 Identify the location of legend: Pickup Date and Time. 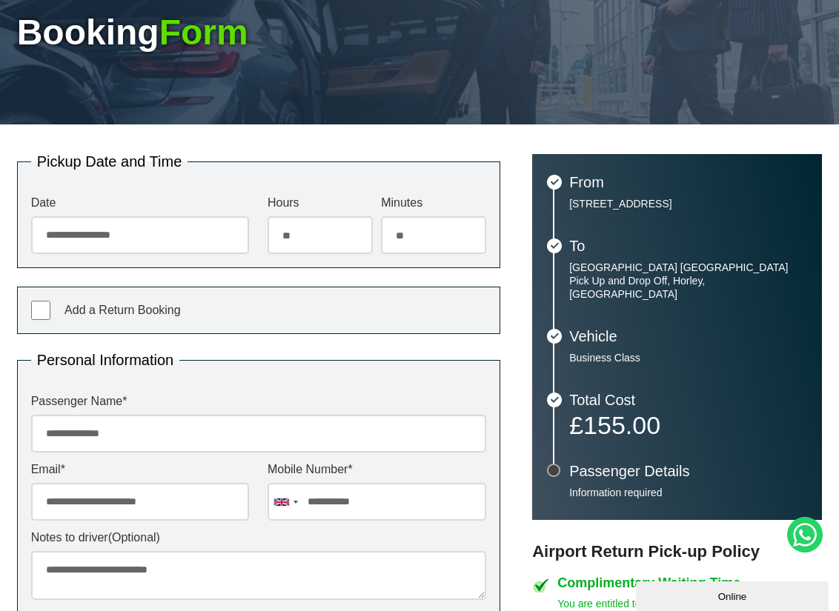
(110, 162).